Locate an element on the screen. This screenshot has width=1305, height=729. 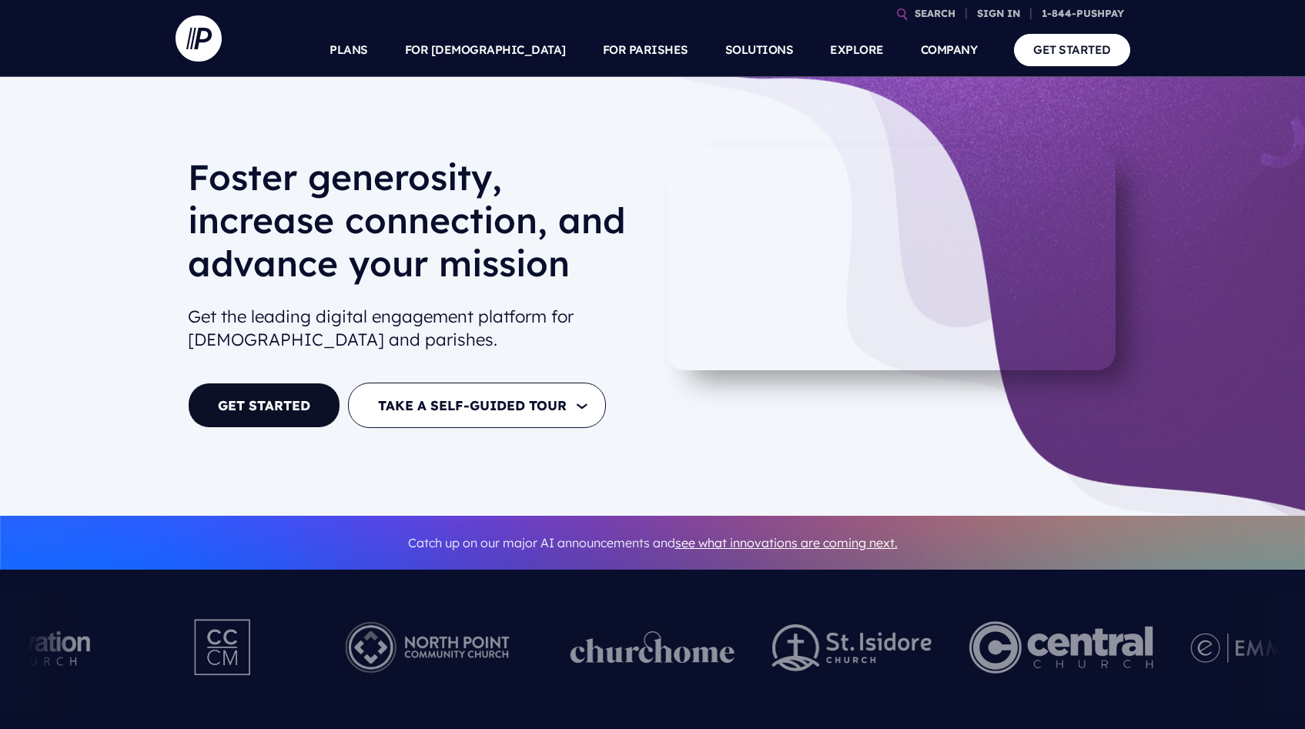
img: Central Church Henderson NV is located at coordinates (1060, 647).